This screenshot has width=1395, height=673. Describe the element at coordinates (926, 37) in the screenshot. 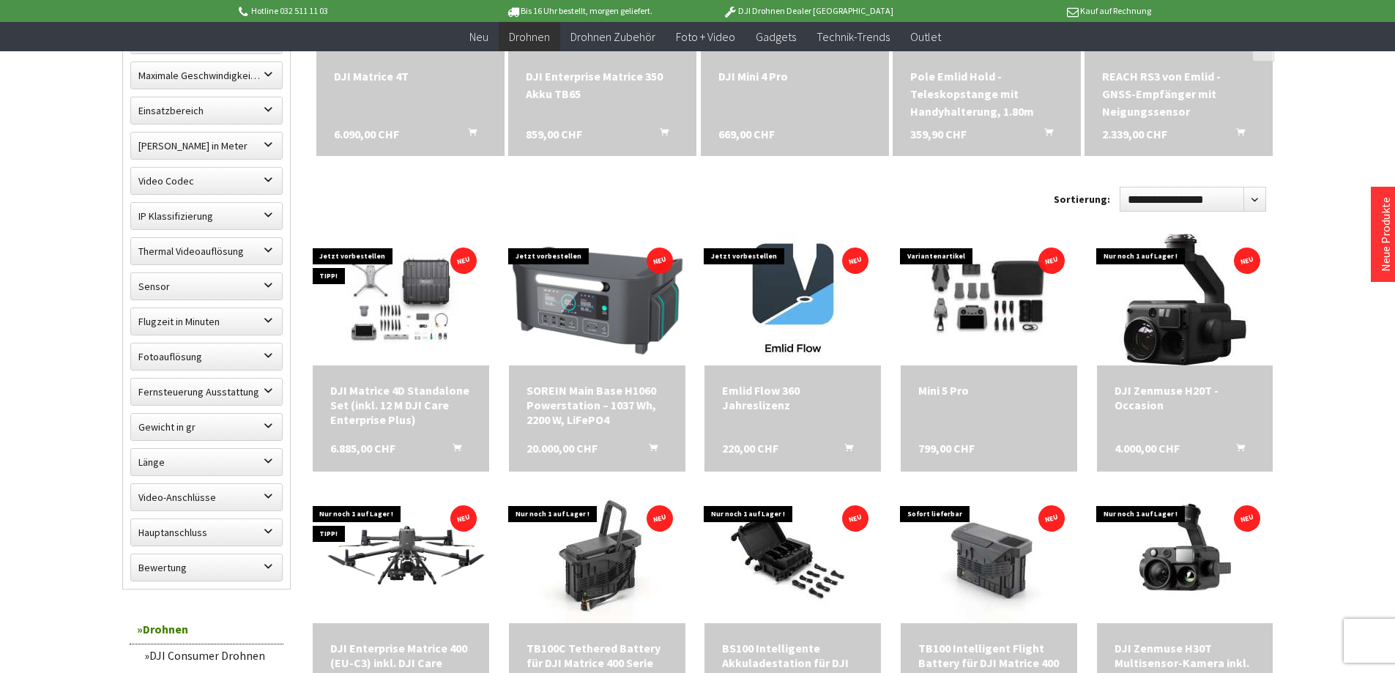

I see `span: Outlet` at that location.